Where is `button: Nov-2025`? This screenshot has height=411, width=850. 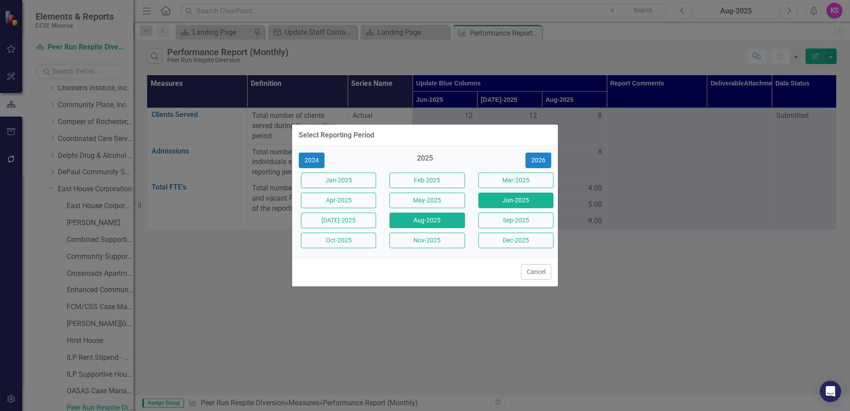 button: Nov-2025 is located at coordinates (427, 240).